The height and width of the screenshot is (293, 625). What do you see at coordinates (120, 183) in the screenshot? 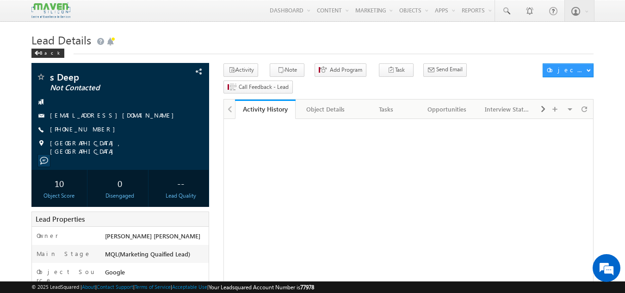
I see `div: 0` at bounding box center [120, 183].